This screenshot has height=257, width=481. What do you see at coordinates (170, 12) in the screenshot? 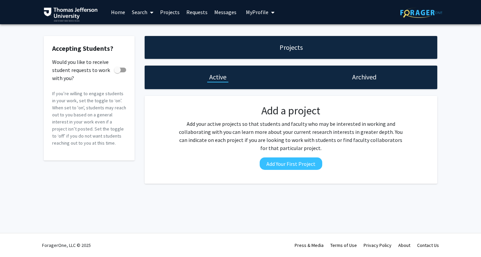
I see `a: Projects` at bounding box center [170, 12].